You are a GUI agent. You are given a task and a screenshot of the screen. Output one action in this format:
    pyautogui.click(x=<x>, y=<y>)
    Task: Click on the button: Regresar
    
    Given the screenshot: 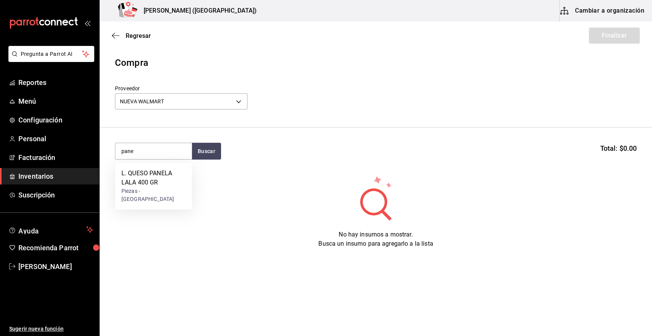 What is the action you would take?
    pyautogui.click(x=131, y=36)
    